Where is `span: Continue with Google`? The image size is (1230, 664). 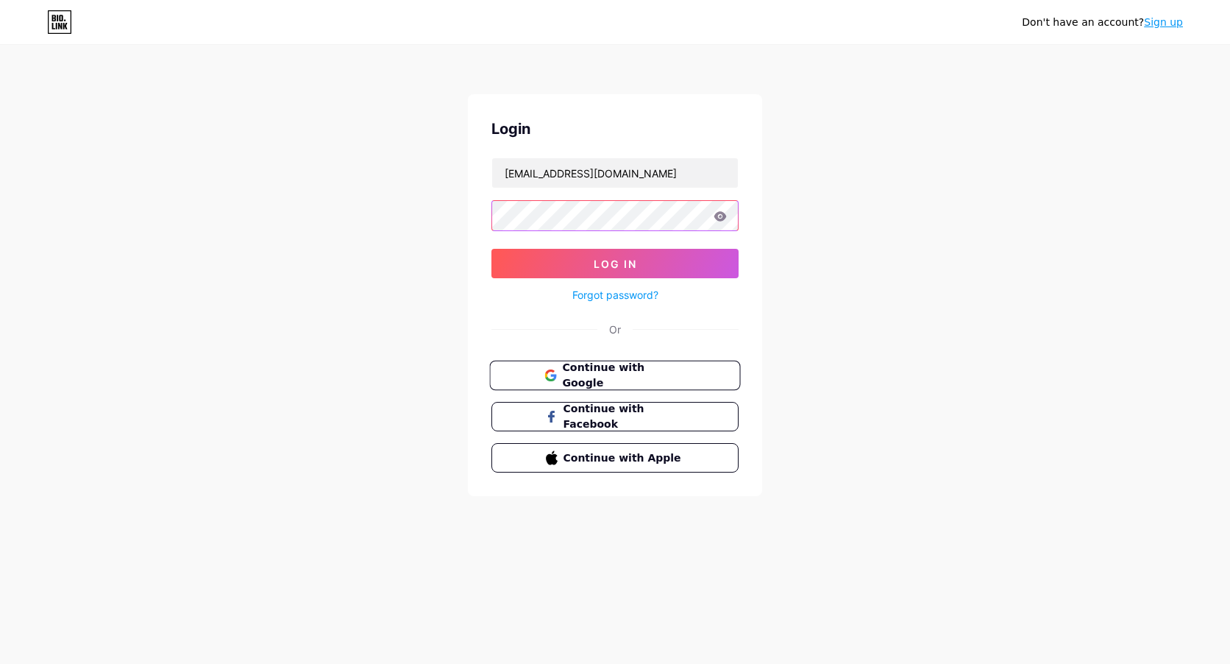
span: Continue with Google is located at coordinates (623, 375).